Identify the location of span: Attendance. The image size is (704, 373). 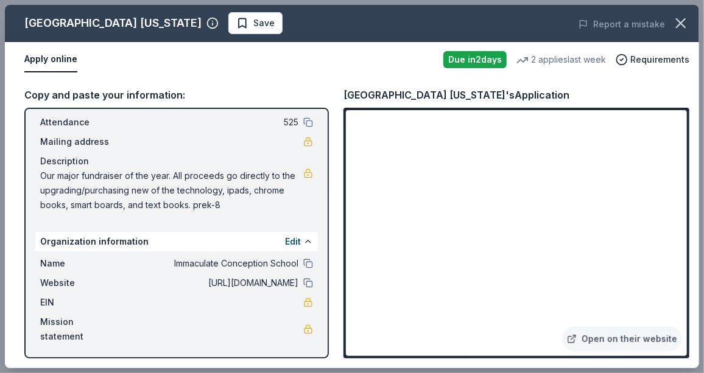
(81, 122).